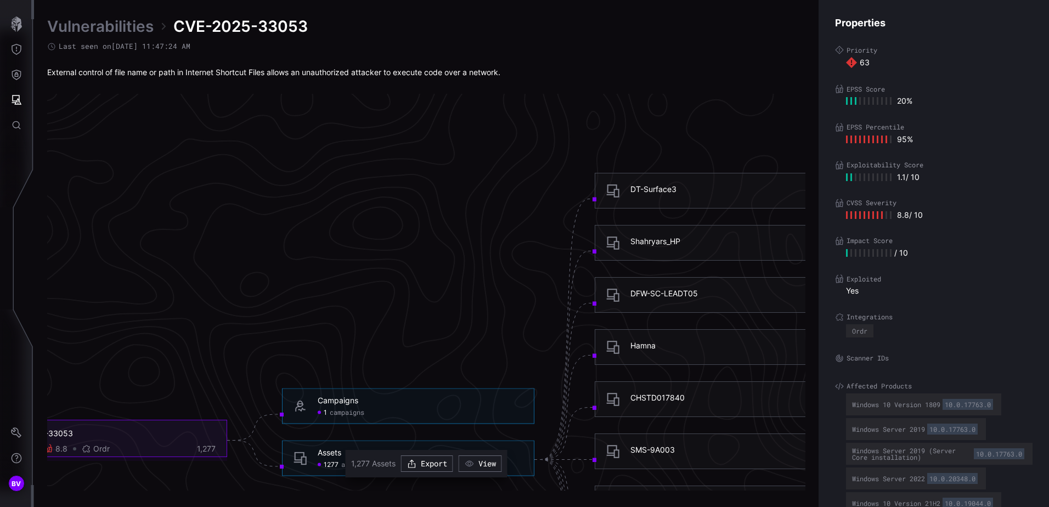  Describe the element at coordinates (643, 346) in the screenshot. I see `div: Hamna` at that location.